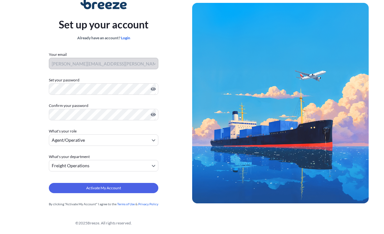 The height and width of the screenshot is (234, 384). Describe the element at coordinates (71, 166) in the screenshot. I see `span: Freight Operations` at that location.